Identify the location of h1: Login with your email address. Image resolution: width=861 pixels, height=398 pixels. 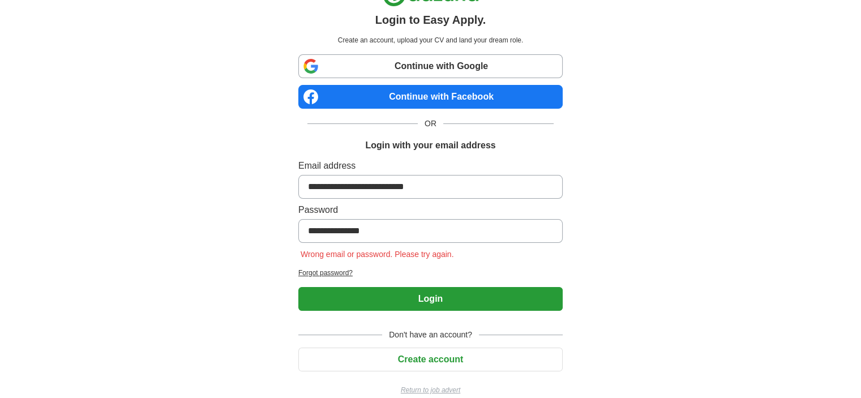
(430, 145).